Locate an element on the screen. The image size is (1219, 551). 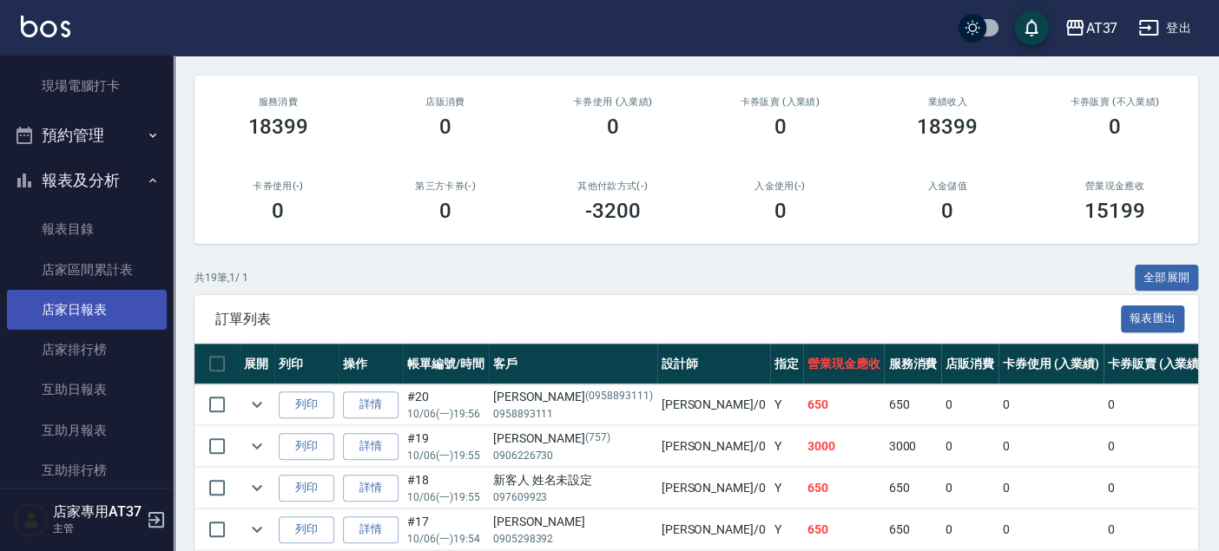
td: #20 is located at coordinates (445, 405).